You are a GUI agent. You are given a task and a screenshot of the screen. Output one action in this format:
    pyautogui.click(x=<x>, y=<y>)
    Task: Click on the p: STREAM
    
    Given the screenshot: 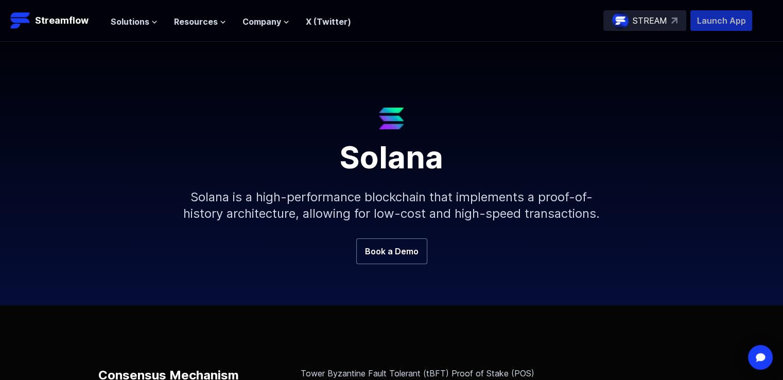 What is the action you would take?
    pyautogui.click(x=649, y=21)
    